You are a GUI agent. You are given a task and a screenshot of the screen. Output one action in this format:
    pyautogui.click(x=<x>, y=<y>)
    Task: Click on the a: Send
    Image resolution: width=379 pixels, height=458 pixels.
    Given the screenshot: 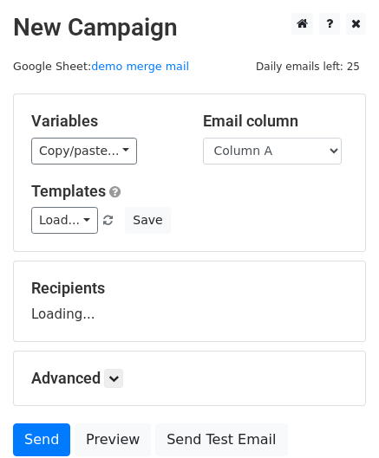 What is the action you would take?
    pyautogui.click(x=42, y=440)
    